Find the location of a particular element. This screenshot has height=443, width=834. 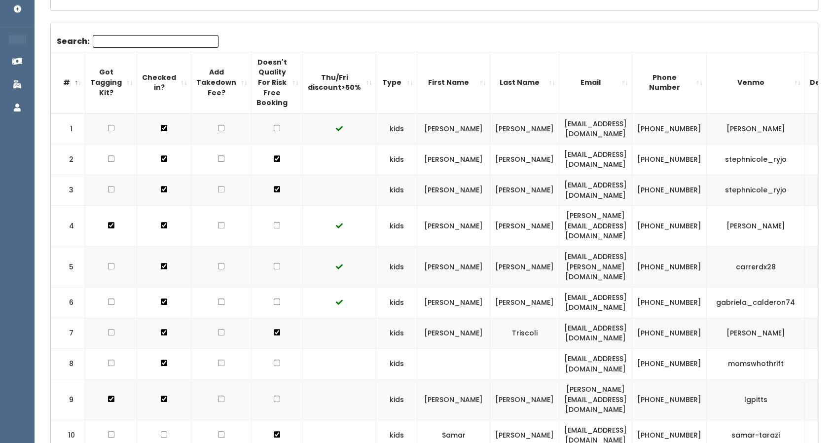

td: 4 is located at coordinates (68, 226).